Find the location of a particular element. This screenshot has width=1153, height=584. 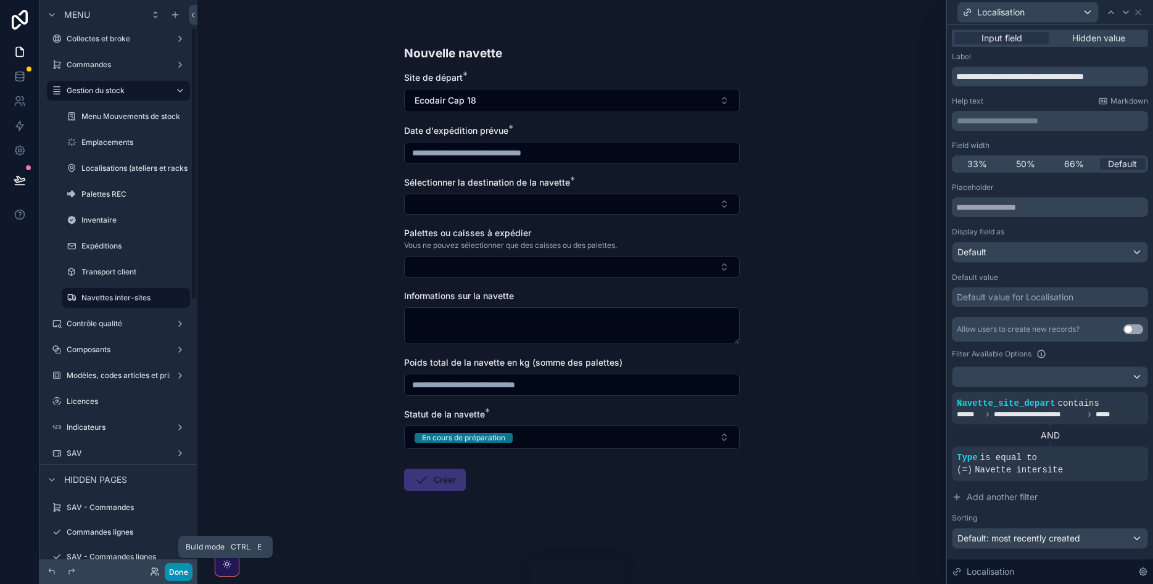

label: Placeholder is located at coordinates (973, 188).